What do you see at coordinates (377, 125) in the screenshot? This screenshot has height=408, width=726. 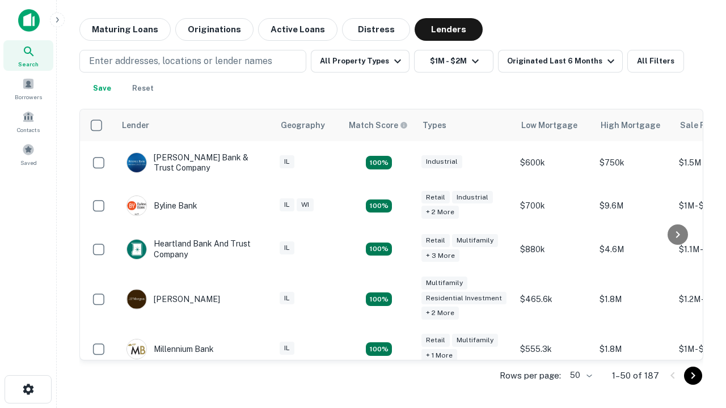 I see `h6: Match Score` at bounding box center [377, 125].